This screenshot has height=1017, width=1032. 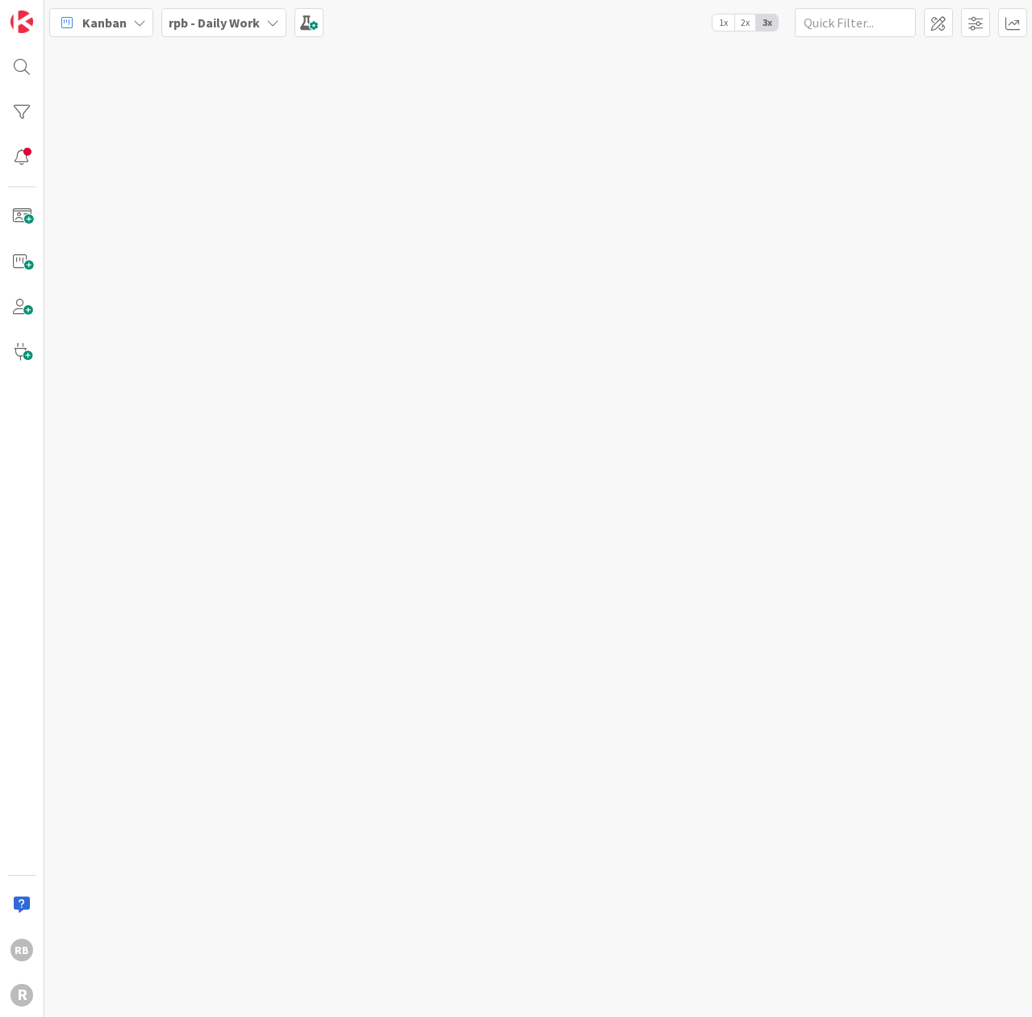 I want to click on div: R, so click(x=22, y=995).